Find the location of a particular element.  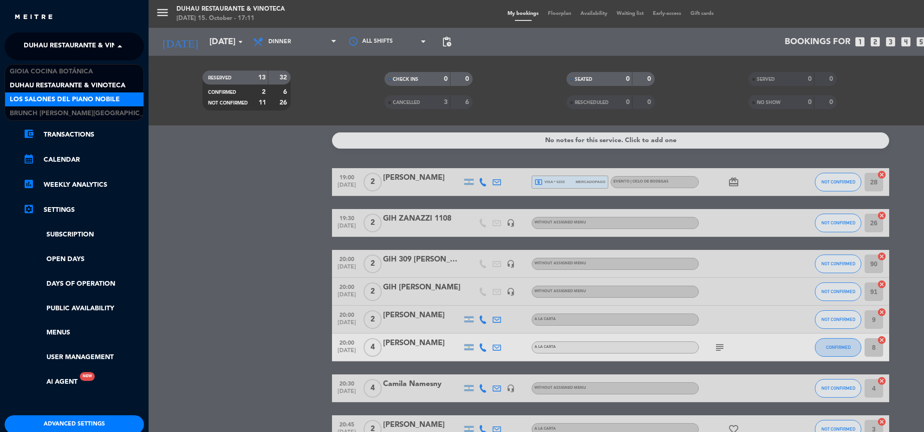

a: Menus is located at coordinates (84, 332).